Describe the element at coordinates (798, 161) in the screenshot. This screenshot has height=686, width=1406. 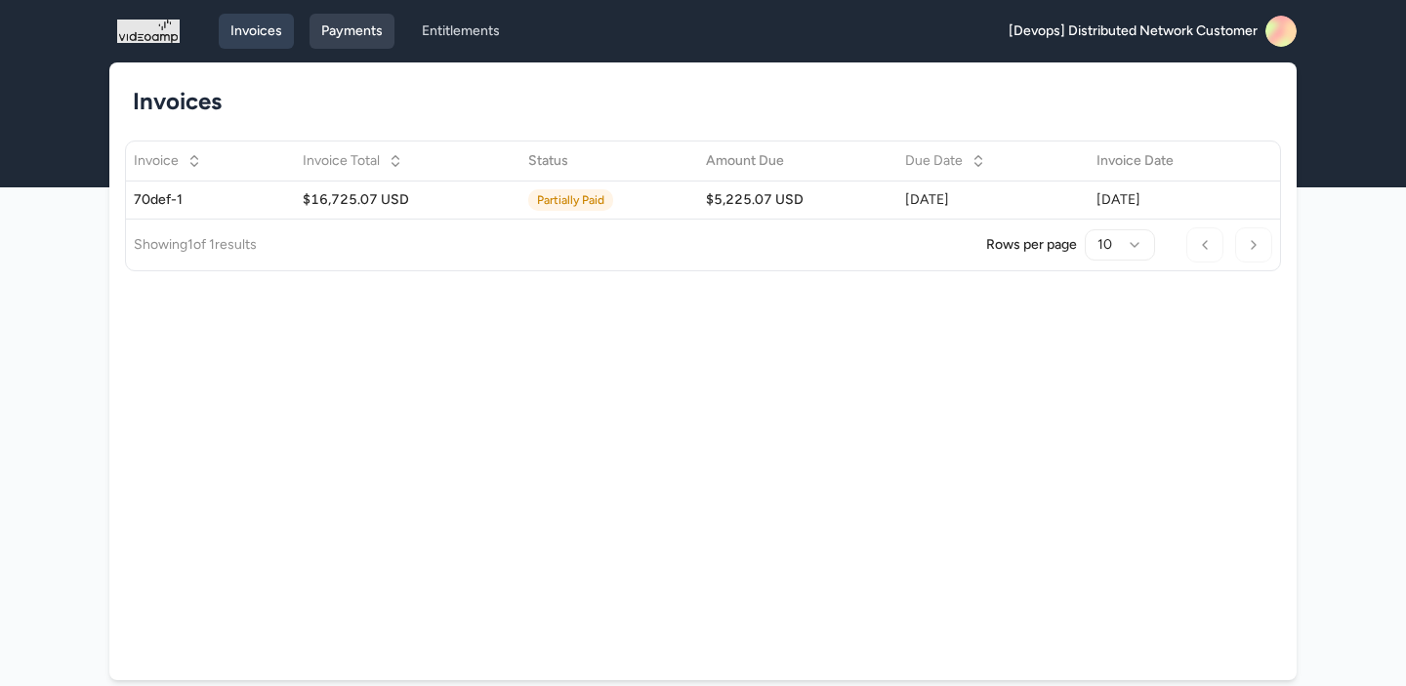
I see `th: Amount Due` at that location.